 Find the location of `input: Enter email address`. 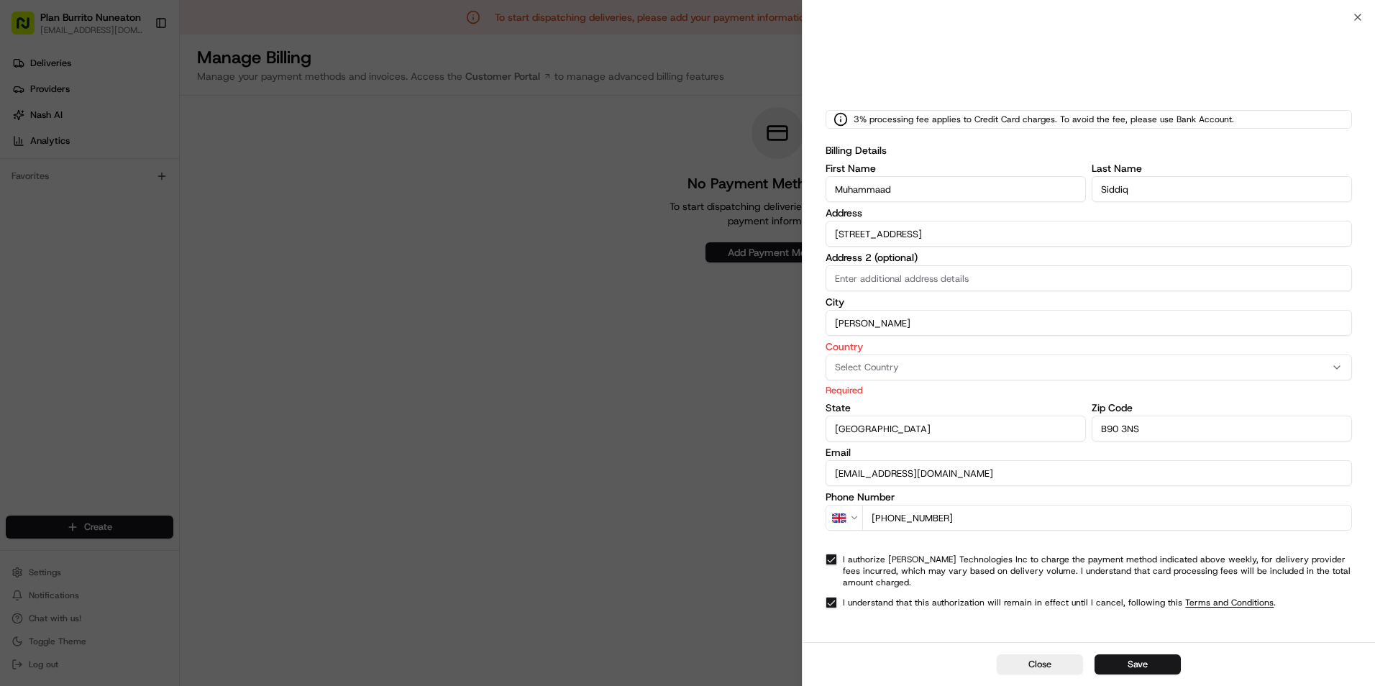

input: Enter email address is located at coordinates (1089, 473).